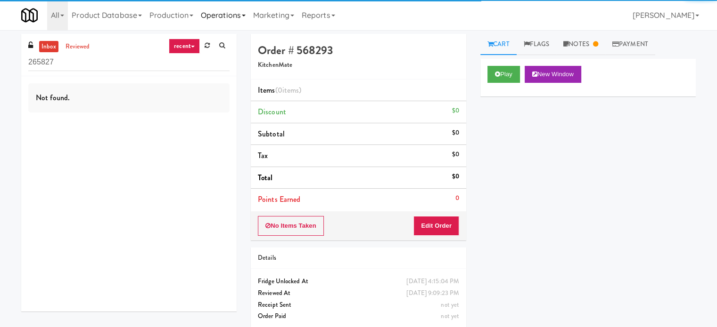 The width and height of the screenshot is (717, 327). What do you see at coordinates (29, 15) in the screenshot?
I see `img: Micromart` at bounding box center [29, 15].